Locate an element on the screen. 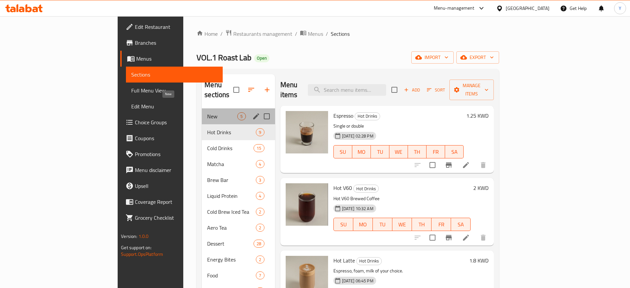  a: Sections is located at coordinates (174, 75).